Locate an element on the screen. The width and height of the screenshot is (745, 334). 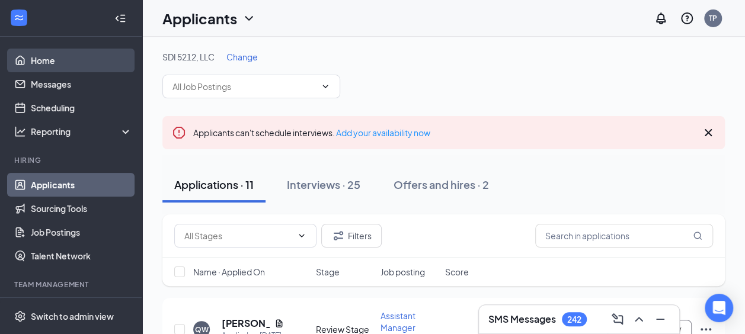
a: Applicants is located at coordinates (81, 185).